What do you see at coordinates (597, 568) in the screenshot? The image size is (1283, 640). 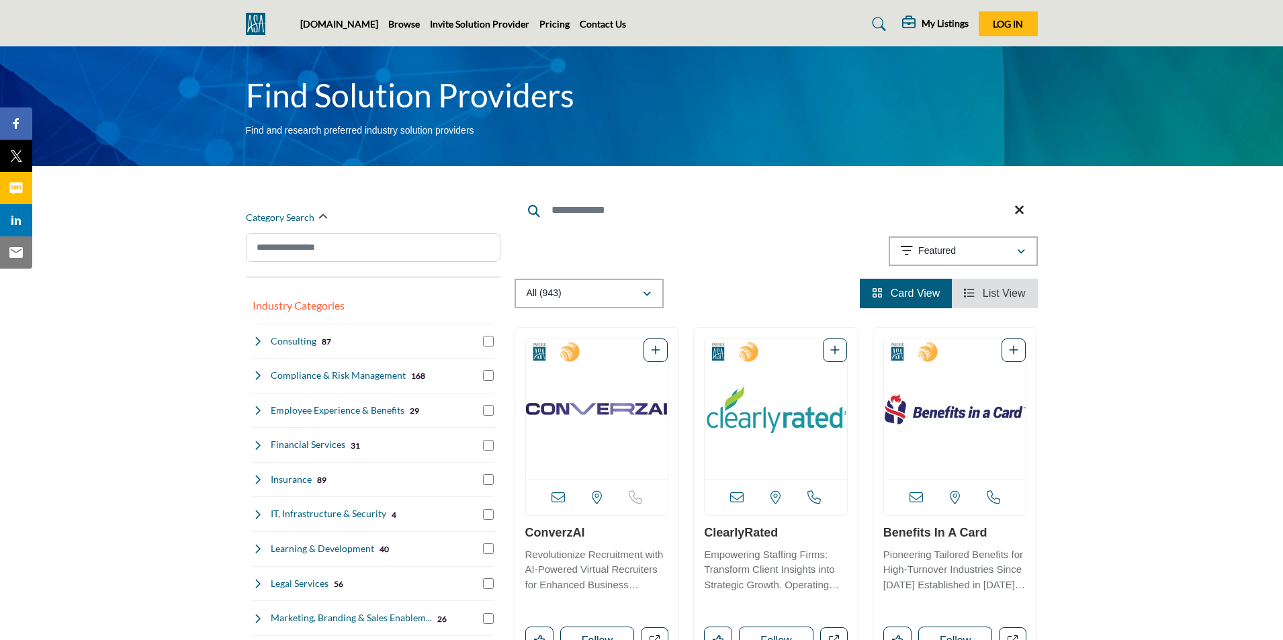 I see `a: Revolutionize Recruitment with AI-Powered Virtual Recruiters for Enhanced Business Success. The c...` at bounding box center [597, 568].